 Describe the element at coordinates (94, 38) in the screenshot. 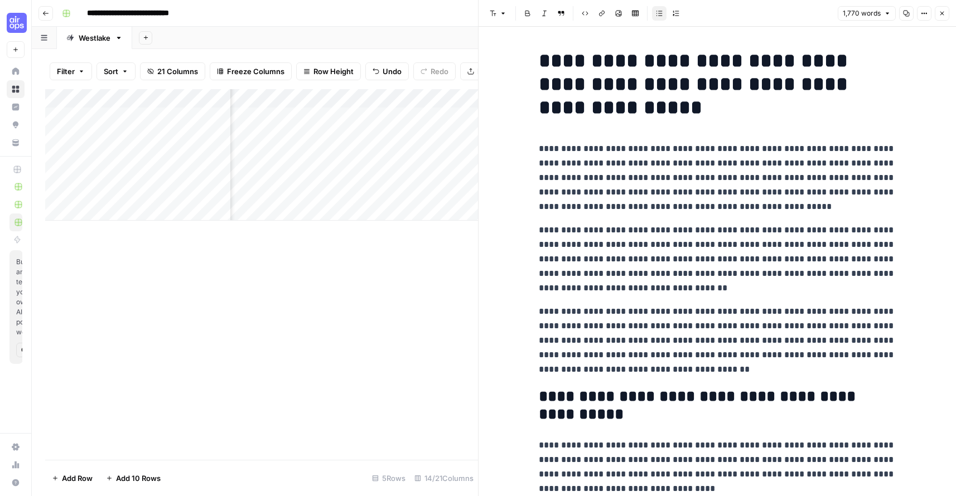

I see `a: Westlake` at that location.